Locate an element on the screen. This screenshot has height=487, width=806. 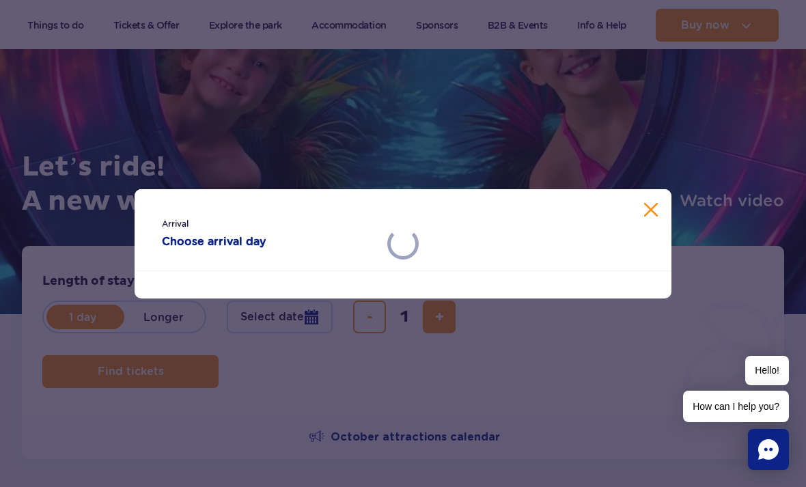
span: How can I help you? is located at coordinates (735, 406).